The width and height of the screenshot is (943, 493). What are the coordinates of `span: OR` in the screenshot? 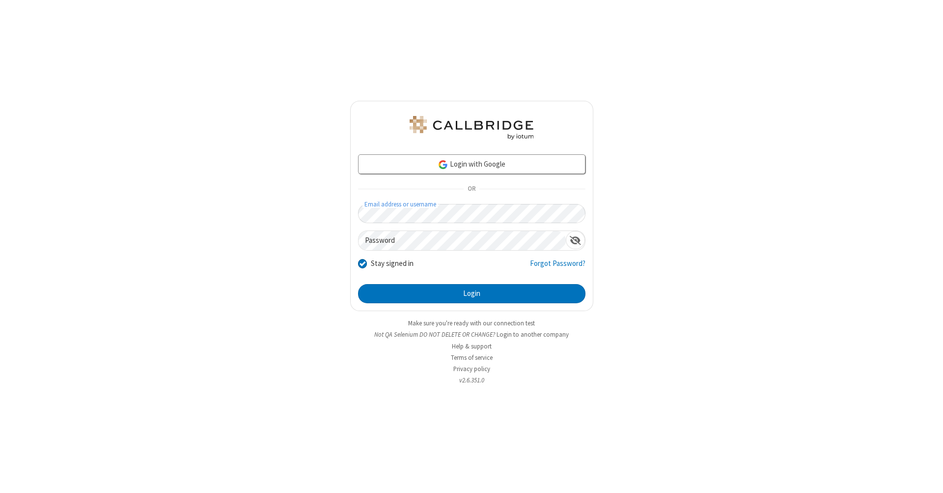 It's located at (471, 189).